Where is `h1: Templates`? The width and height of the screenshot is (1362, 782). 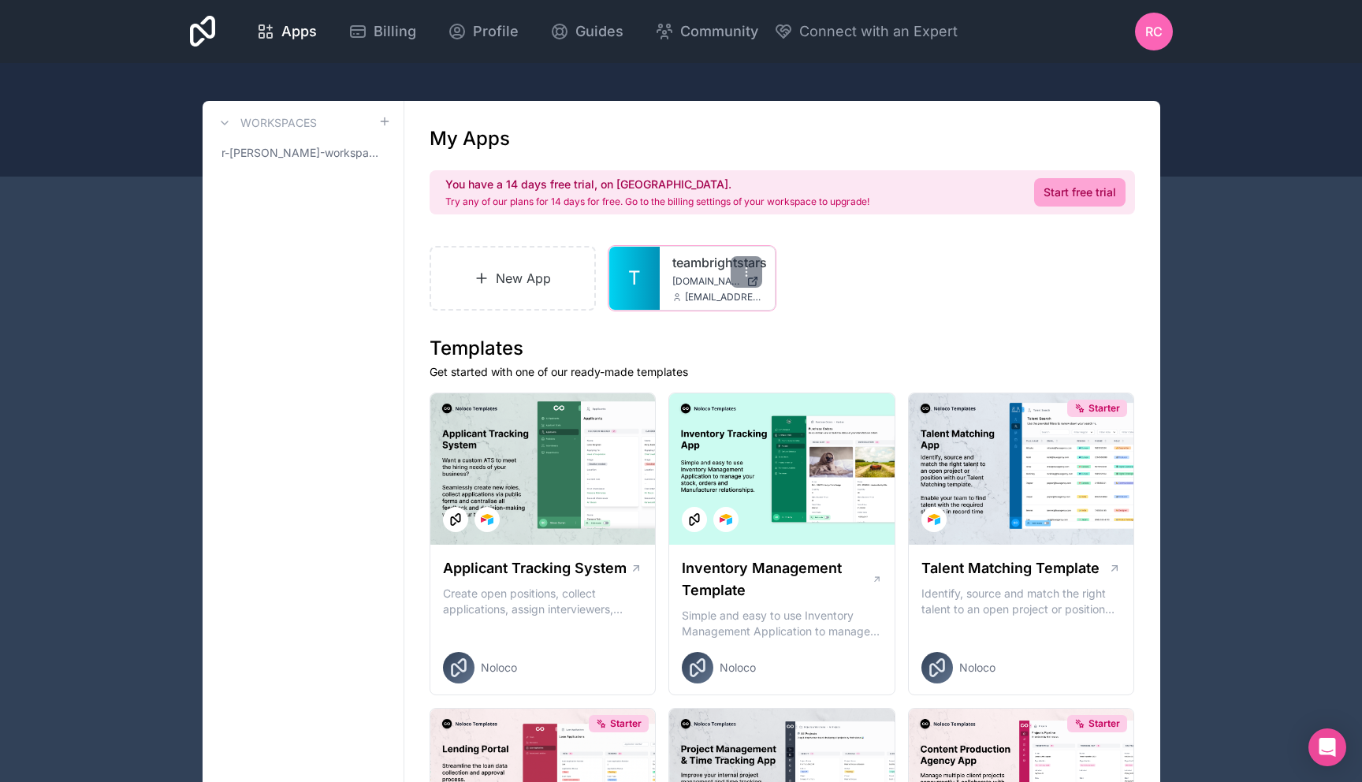
h1: Templates is located at coordinates (782, 348).